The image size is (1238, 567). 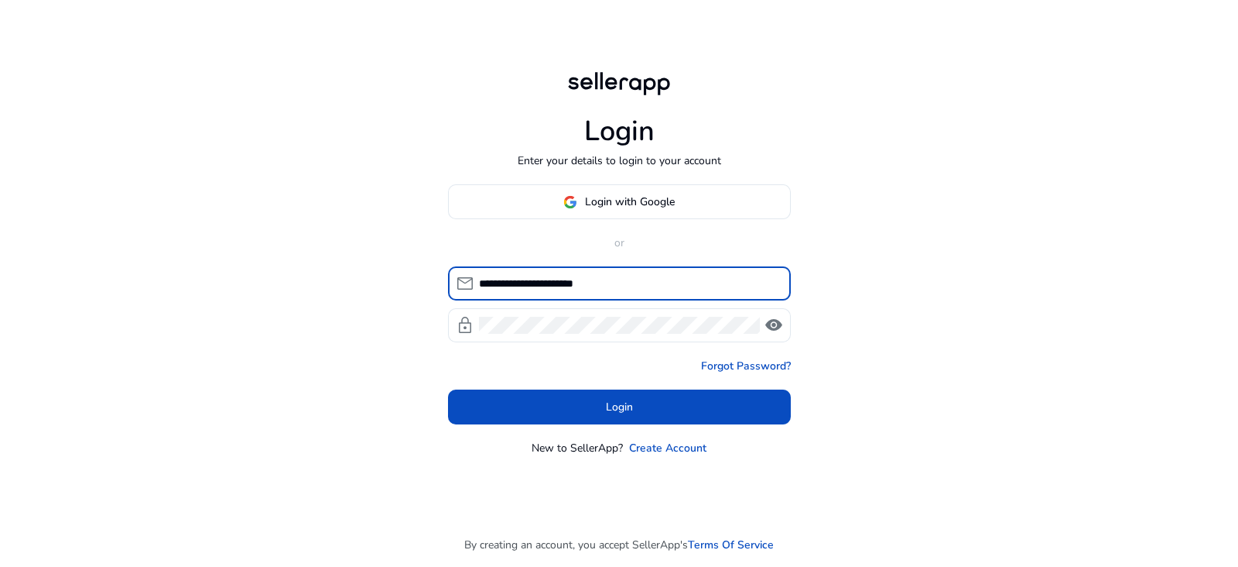 I want to click on span: lock, so click(x=465, y=325).